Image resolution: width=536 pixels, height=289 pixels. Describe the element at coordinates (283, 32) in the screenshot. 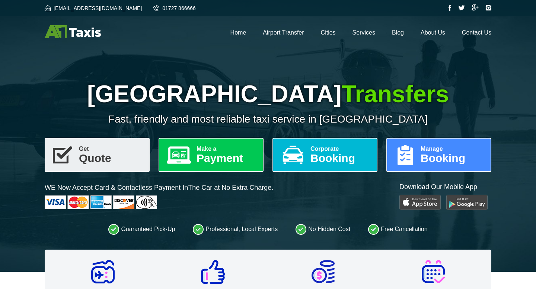

I see `a: Airport Transfer` at that location.